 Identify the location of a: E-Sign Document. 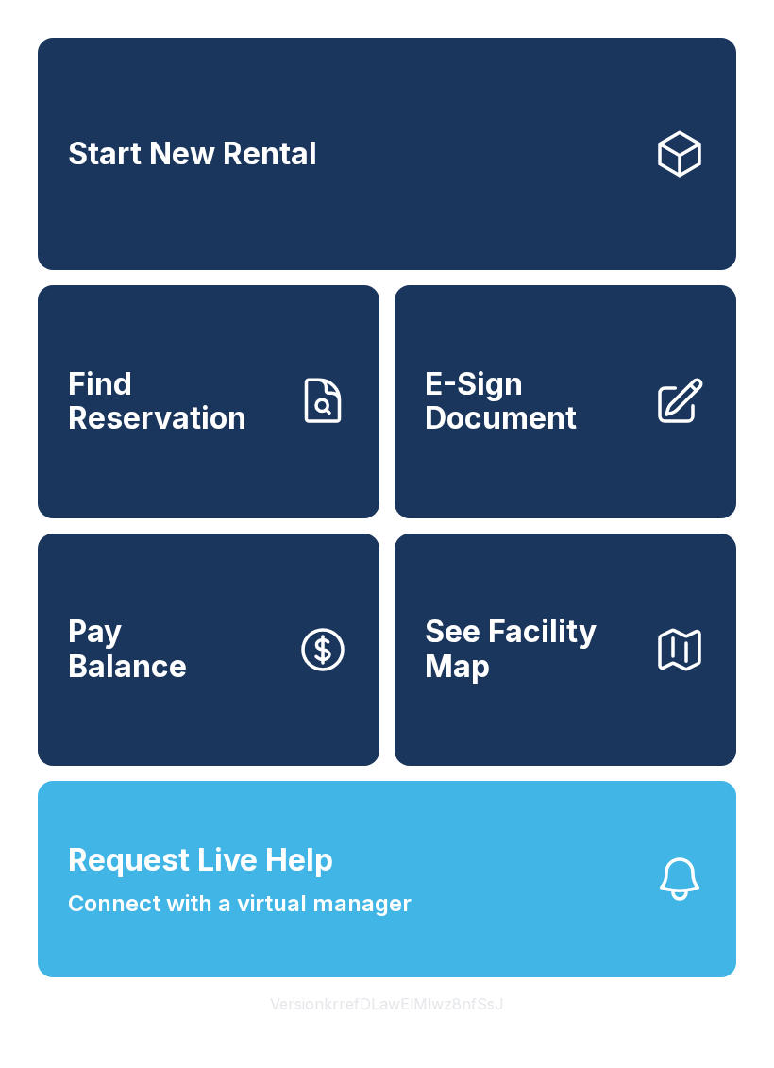
(566, 401).